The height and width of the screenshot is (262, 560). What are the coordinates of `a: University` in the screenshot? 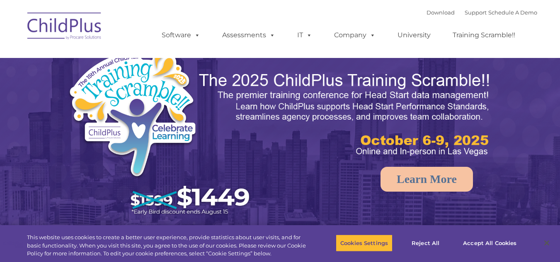 It's located at (414, 35).